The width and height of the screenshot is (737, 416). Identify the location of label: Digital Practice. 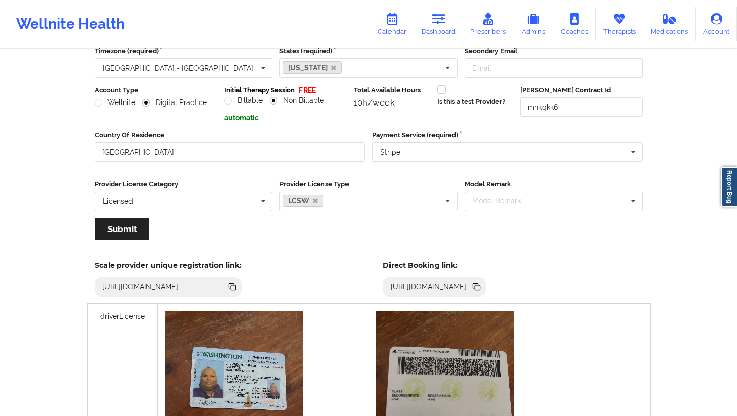
(175, 102).